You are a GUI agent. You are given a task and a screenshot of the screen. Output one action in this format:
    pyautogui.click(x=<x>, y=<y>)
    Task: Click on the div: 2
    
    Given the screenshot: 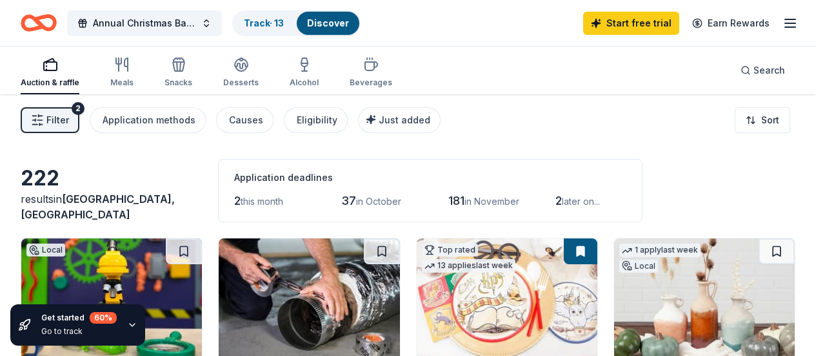 What is the action you would take?
    pyautogui.click(x=78, y=108)
    